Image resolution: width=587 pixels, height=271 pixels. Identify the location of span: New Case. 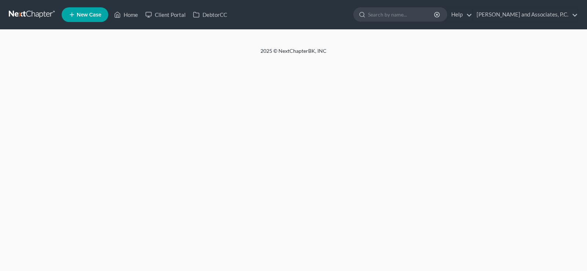
(89, 15).